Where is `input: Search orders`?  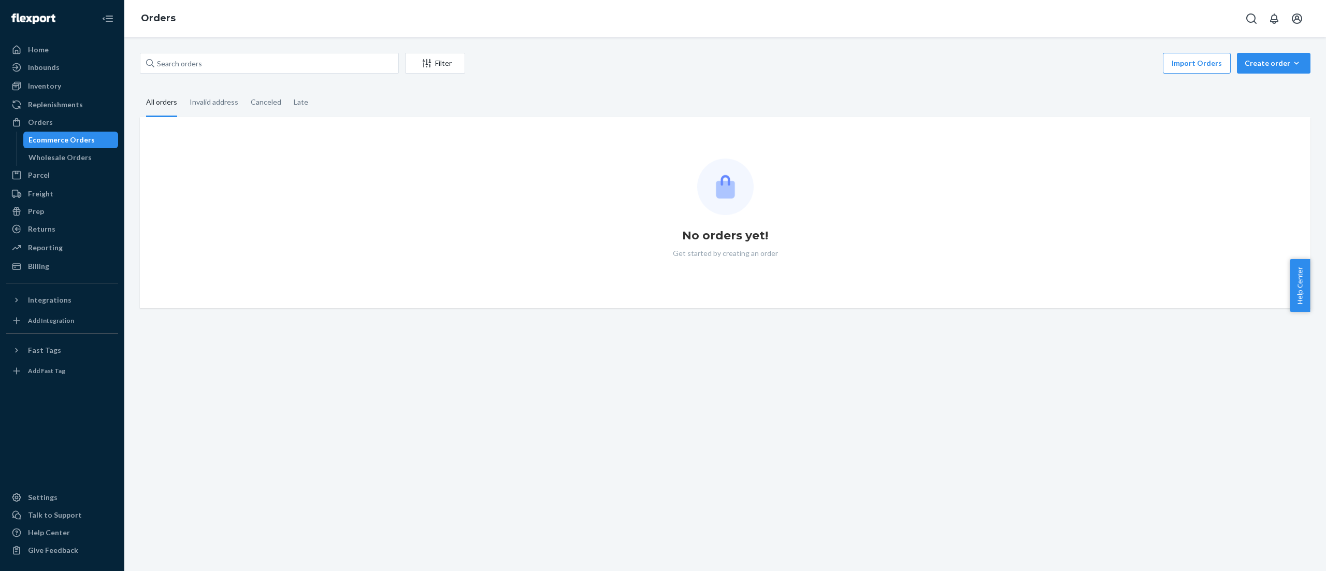
input: Search orders is located at coordinates (269, 63).